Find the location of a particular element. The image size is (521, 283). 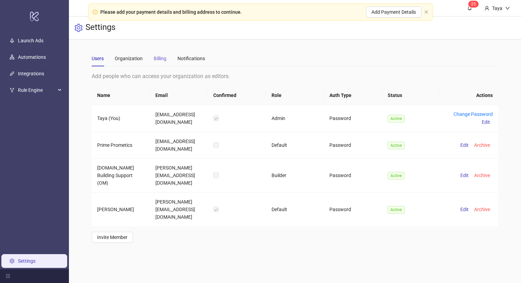

td: Admin is located at coordinates (295, 118).